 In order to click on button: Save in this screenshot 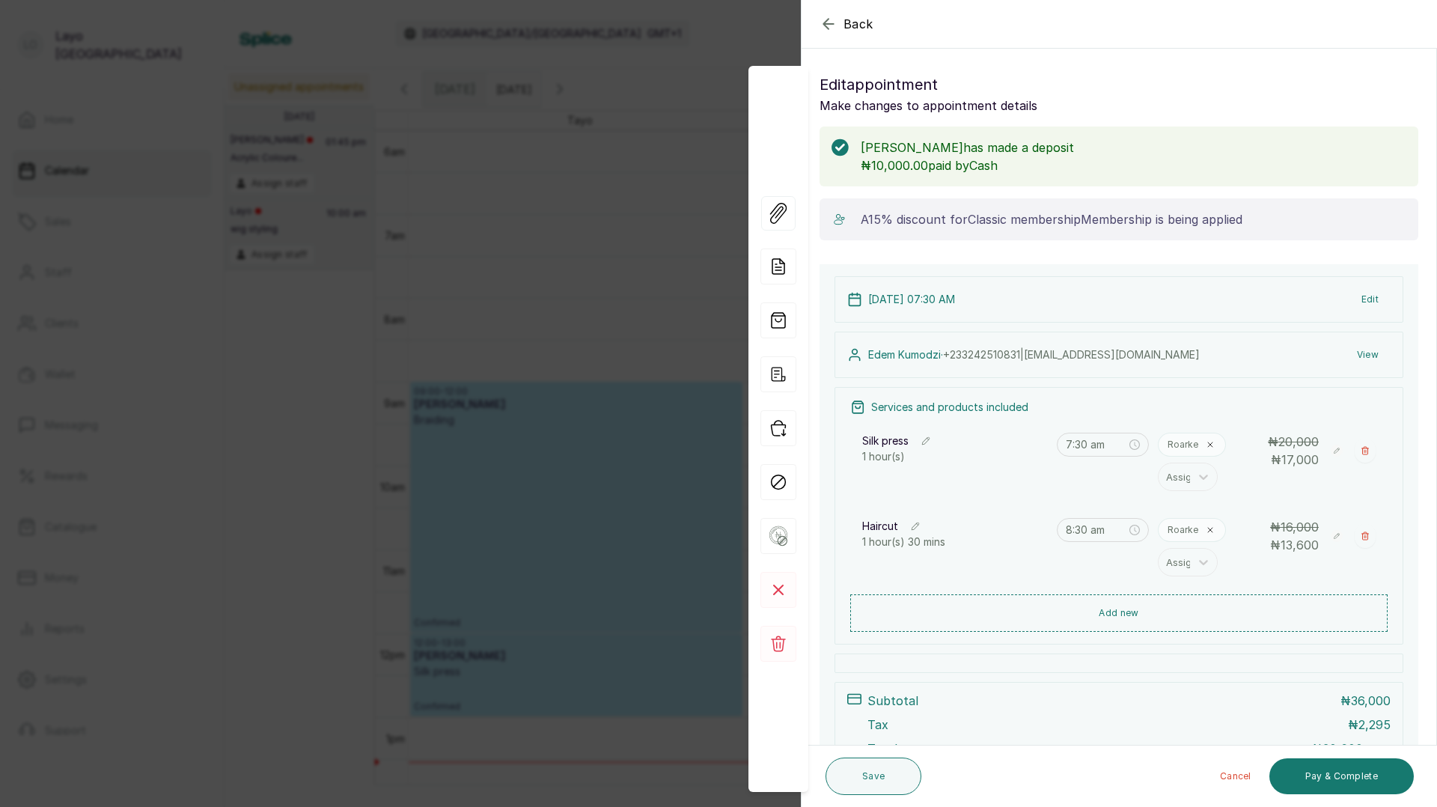, I will do `click(873, 776)`.